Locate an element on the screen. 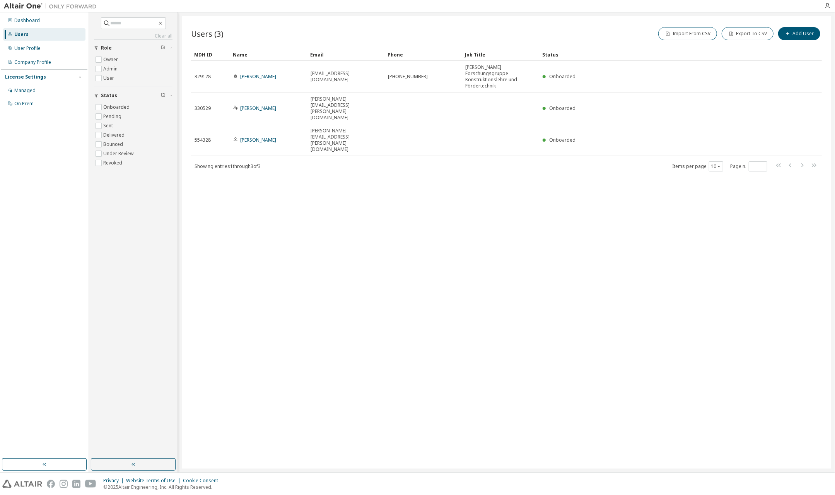 This screenshot has width=835, height=495. div: Users is located at coordinates (21, 34).